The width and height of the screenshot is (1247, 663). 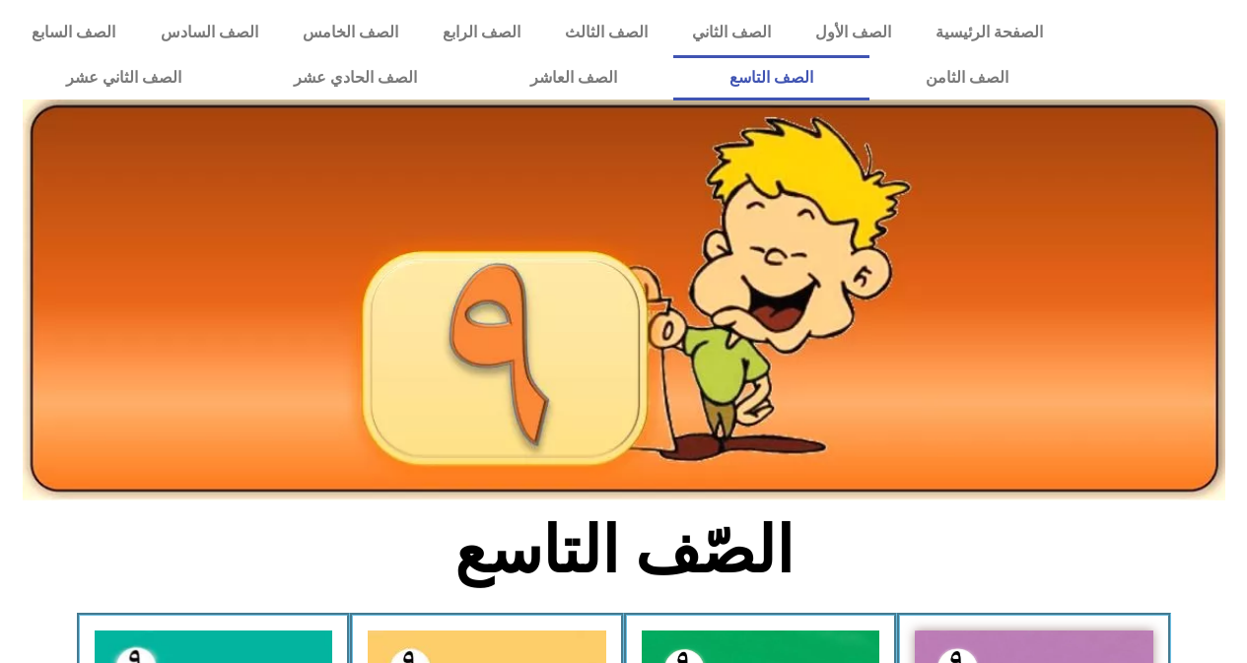 What do you see at coordinates (123, 78) in the screenshot?
I see `a: الصف الثاني عشر` at bounding box center [123, 78].